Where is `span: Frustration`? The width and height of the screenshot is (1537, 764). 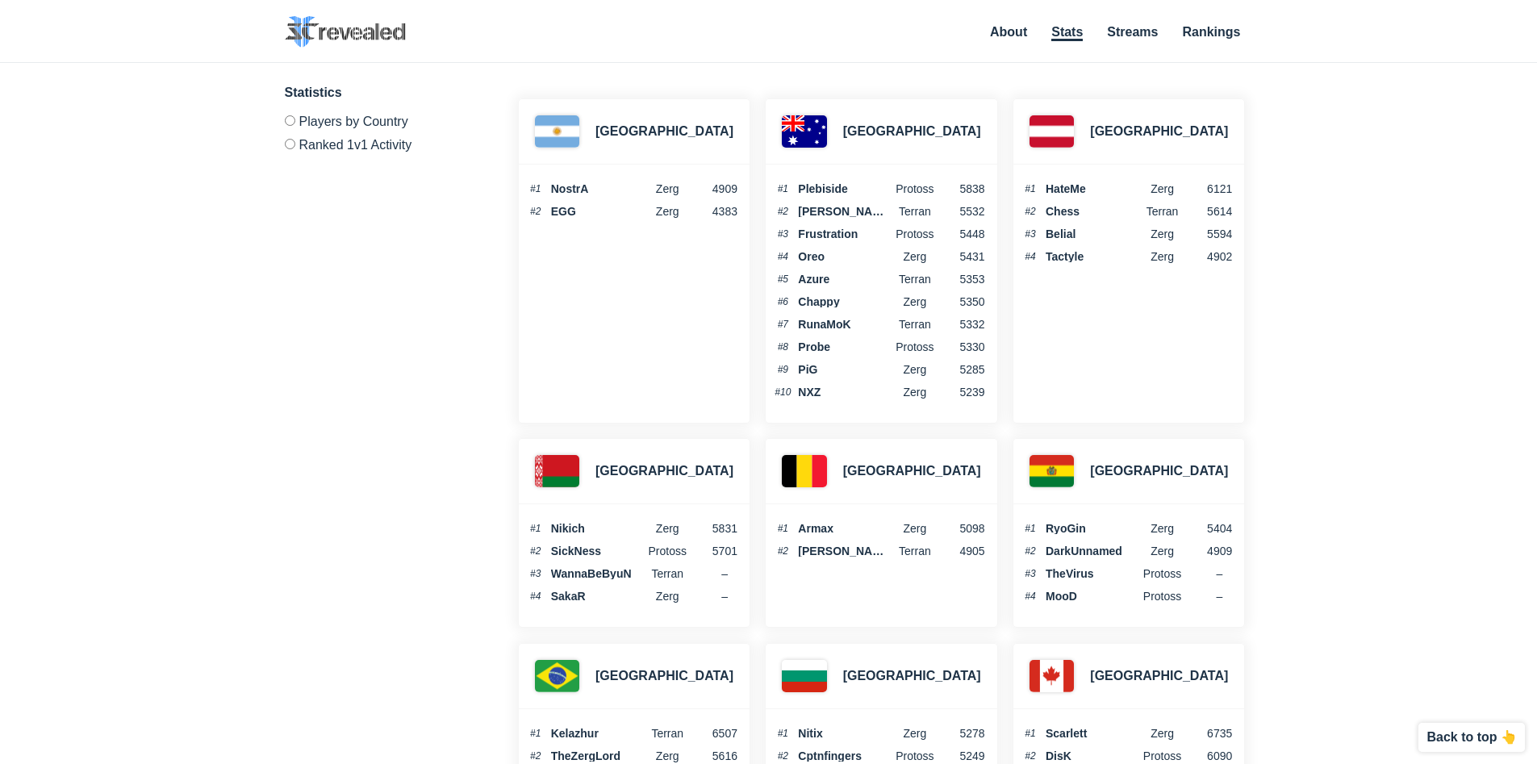
span: Frustration is located at coordinates (845, 234).